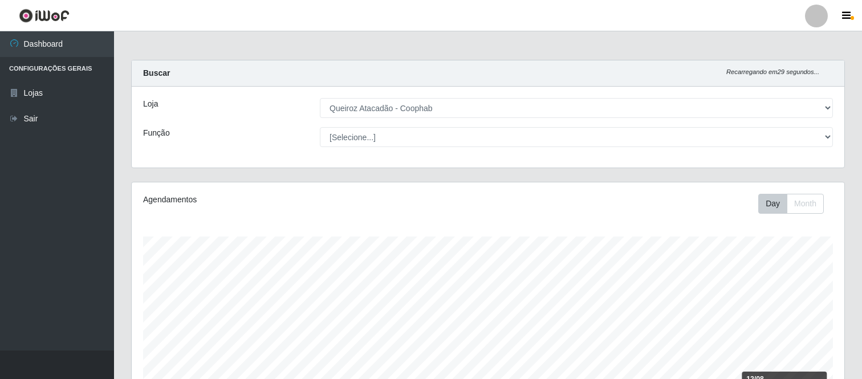  I want to click on div: First group, so click(790, 203).